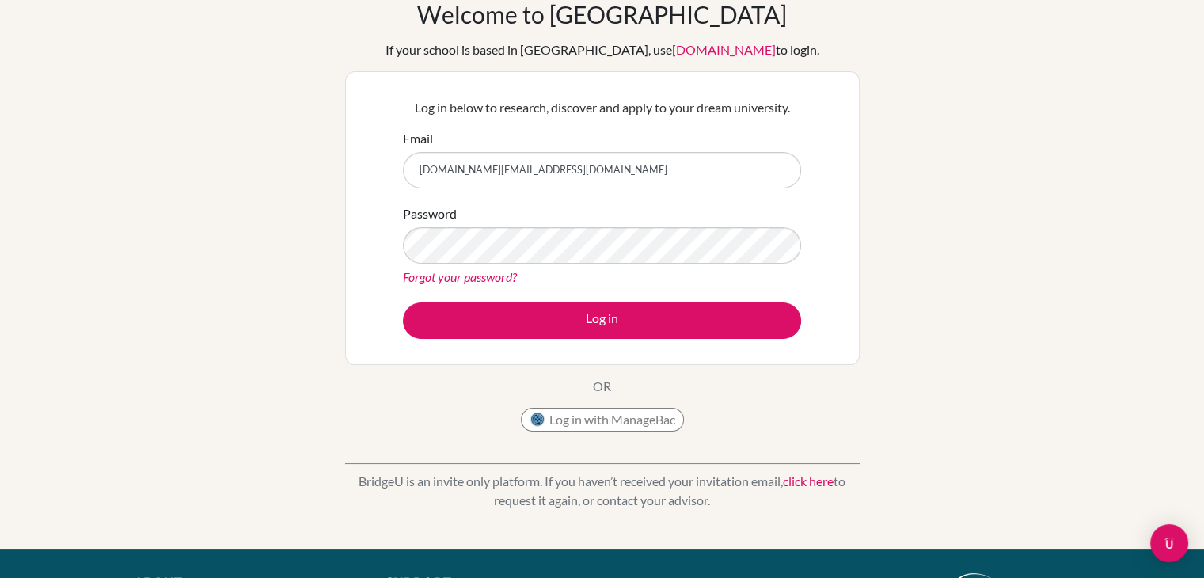 Image resolution: width=1204 pixels, height=578 pixels. What do you see at coordinates (430, 214) in the screenshot?
I see `label: Password` at bounding box center [430, 214].